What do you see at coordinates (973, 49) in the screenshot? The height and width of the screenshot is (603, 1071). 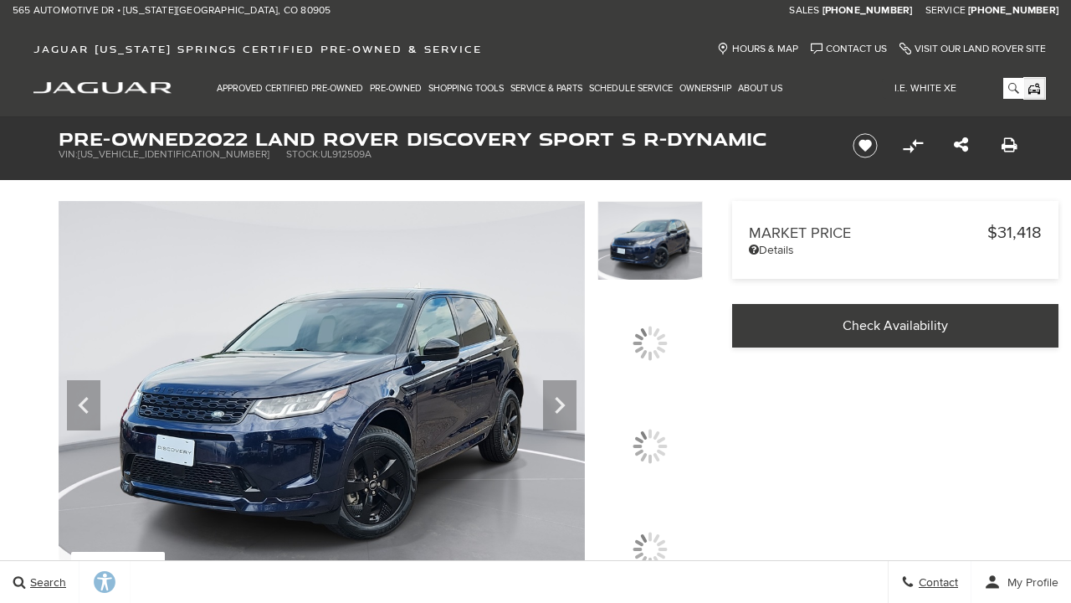 I see `a: Visit Our Land Rover Site` at bounding box center [973, 49].